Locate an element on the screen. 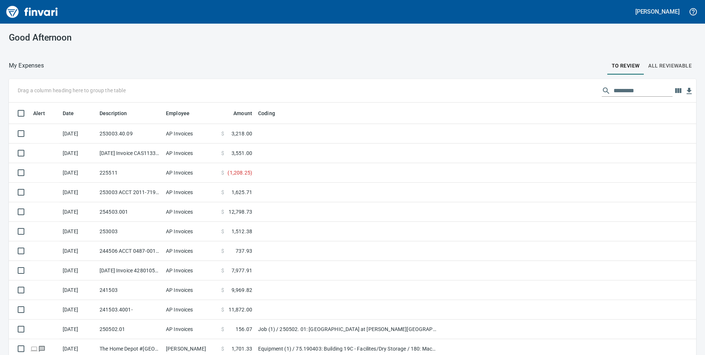  button: Download table is located at coordinates (689, 91).